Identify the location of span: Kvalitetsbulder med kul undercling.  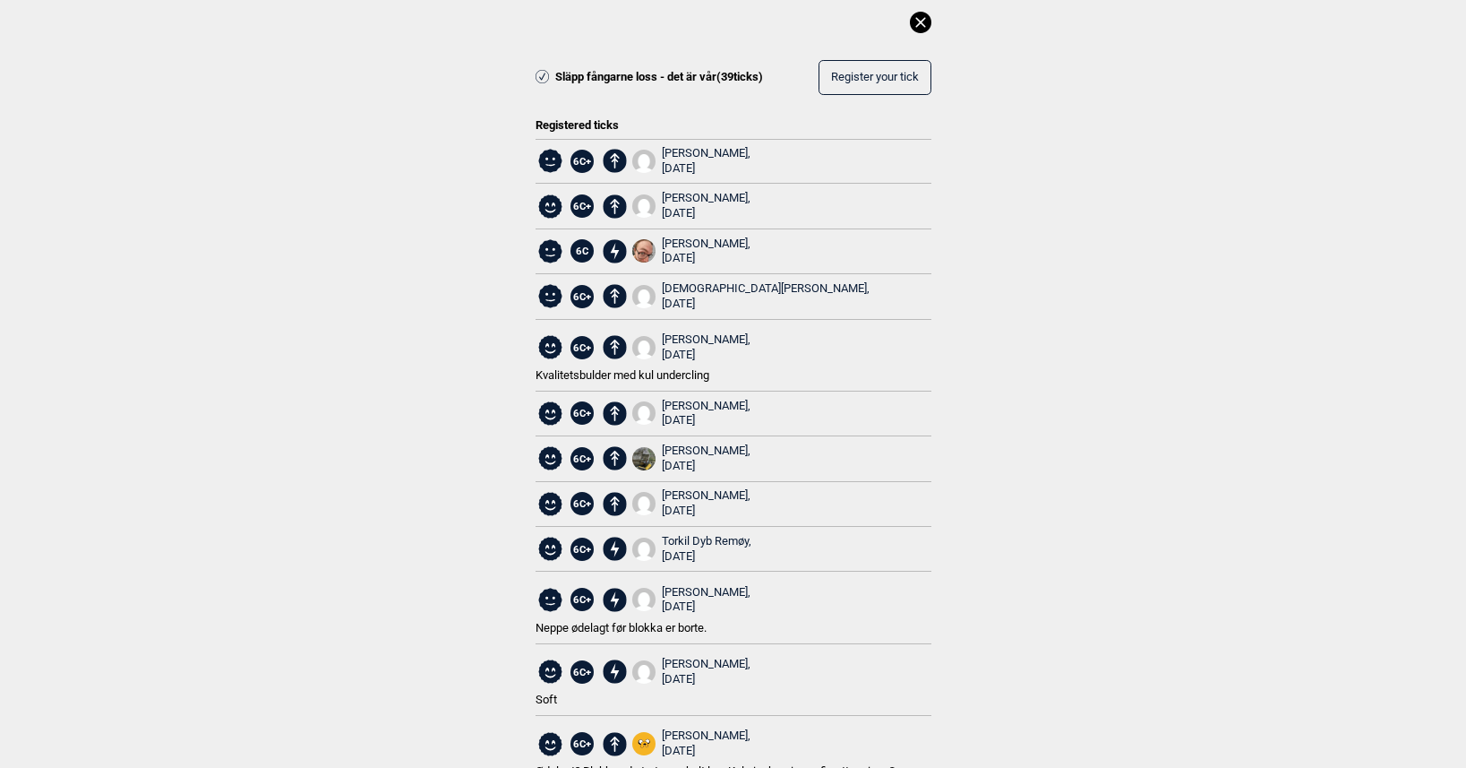
(622, 374).